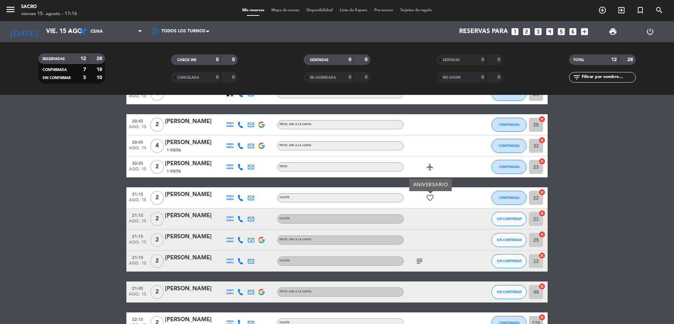 The image size is (674, 324). I want to click on i: add_box, so click(584, 32).